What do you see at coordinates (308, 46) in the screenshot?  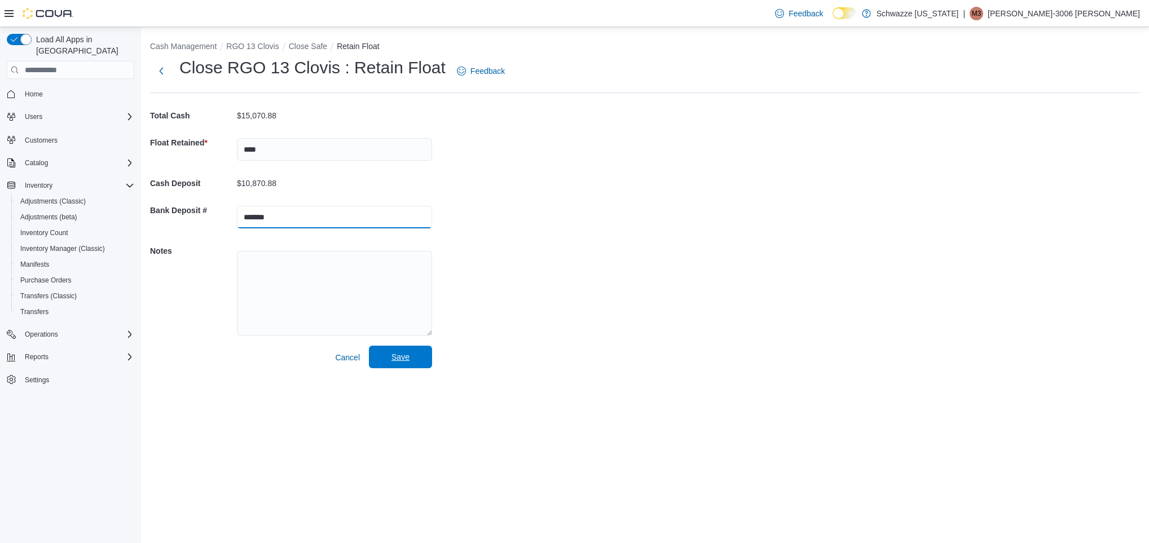 I see `button: Close Safe` at bounding box center [308, 46].